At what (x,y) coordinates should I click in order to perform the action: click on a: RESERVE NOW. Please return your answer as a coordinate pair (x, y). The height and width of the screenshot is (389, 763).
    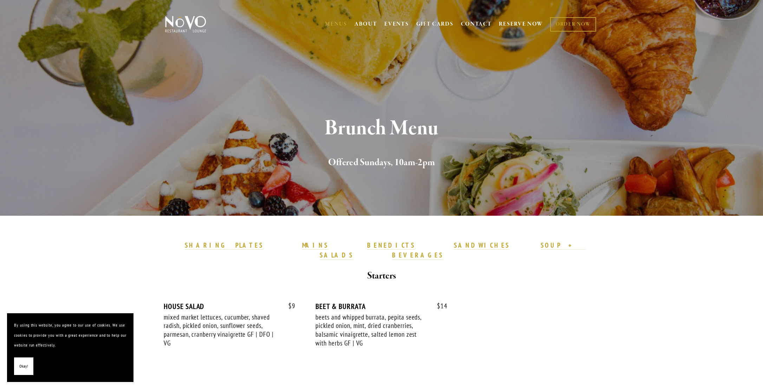
    Looking at the image, I should click on (521, 24).